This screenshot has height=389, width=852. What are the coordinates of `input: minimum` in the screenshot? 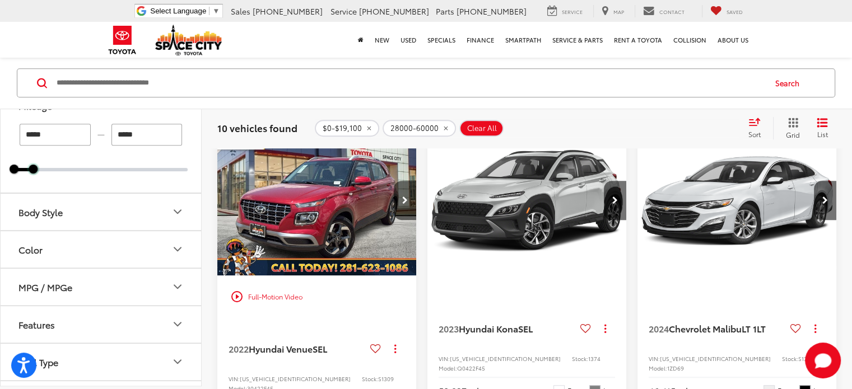 It's located at (55, 134).